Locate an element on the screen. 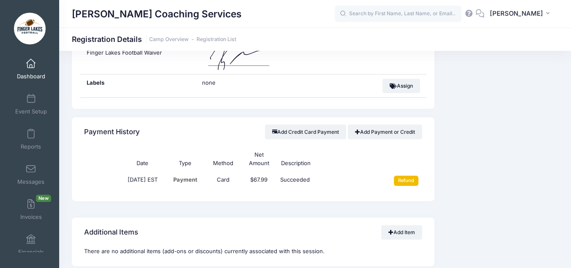 Image resolution: width=571 pixels, height=268 pixels. img: n0paFwqqUGEAAAAASUVORK5CYII= is located at coordinates (239, 59).